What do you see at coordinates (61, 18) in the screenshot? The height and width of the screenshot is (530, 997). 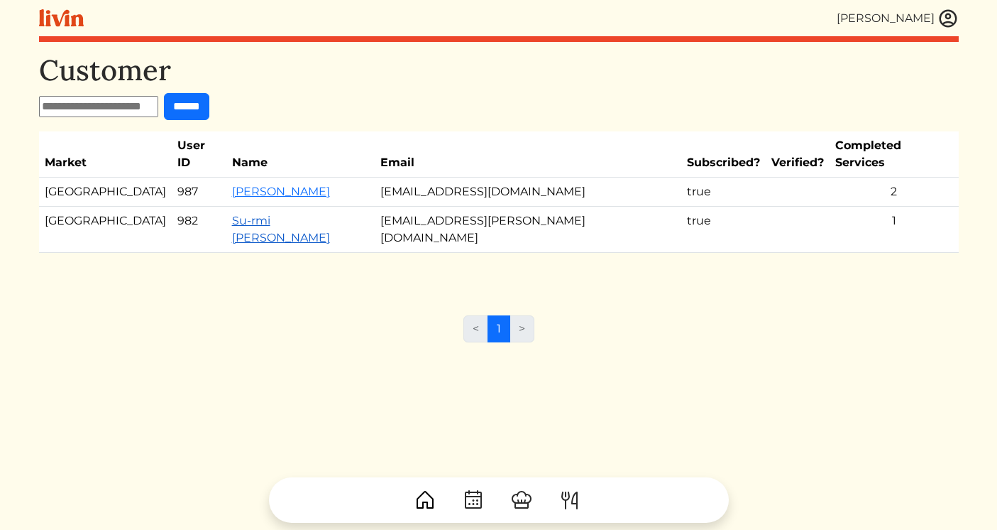 I see `img: livin-logo-a0d97d1a881af30f6274990eb6222085a2533c92bbd1e4f22c21b4f0d0e3210c.svg` at bounding box center [61, 18].